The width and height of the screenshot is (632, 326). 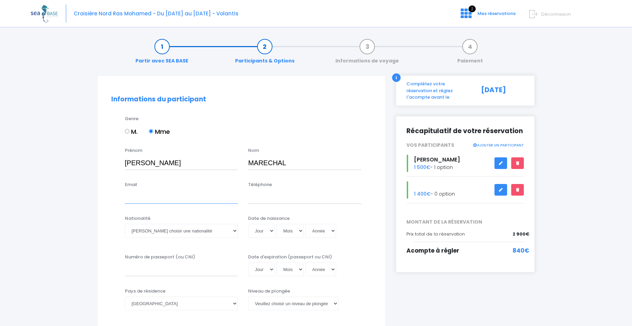 I want to click on span: Mes réservations, so click(x=496, y=13).